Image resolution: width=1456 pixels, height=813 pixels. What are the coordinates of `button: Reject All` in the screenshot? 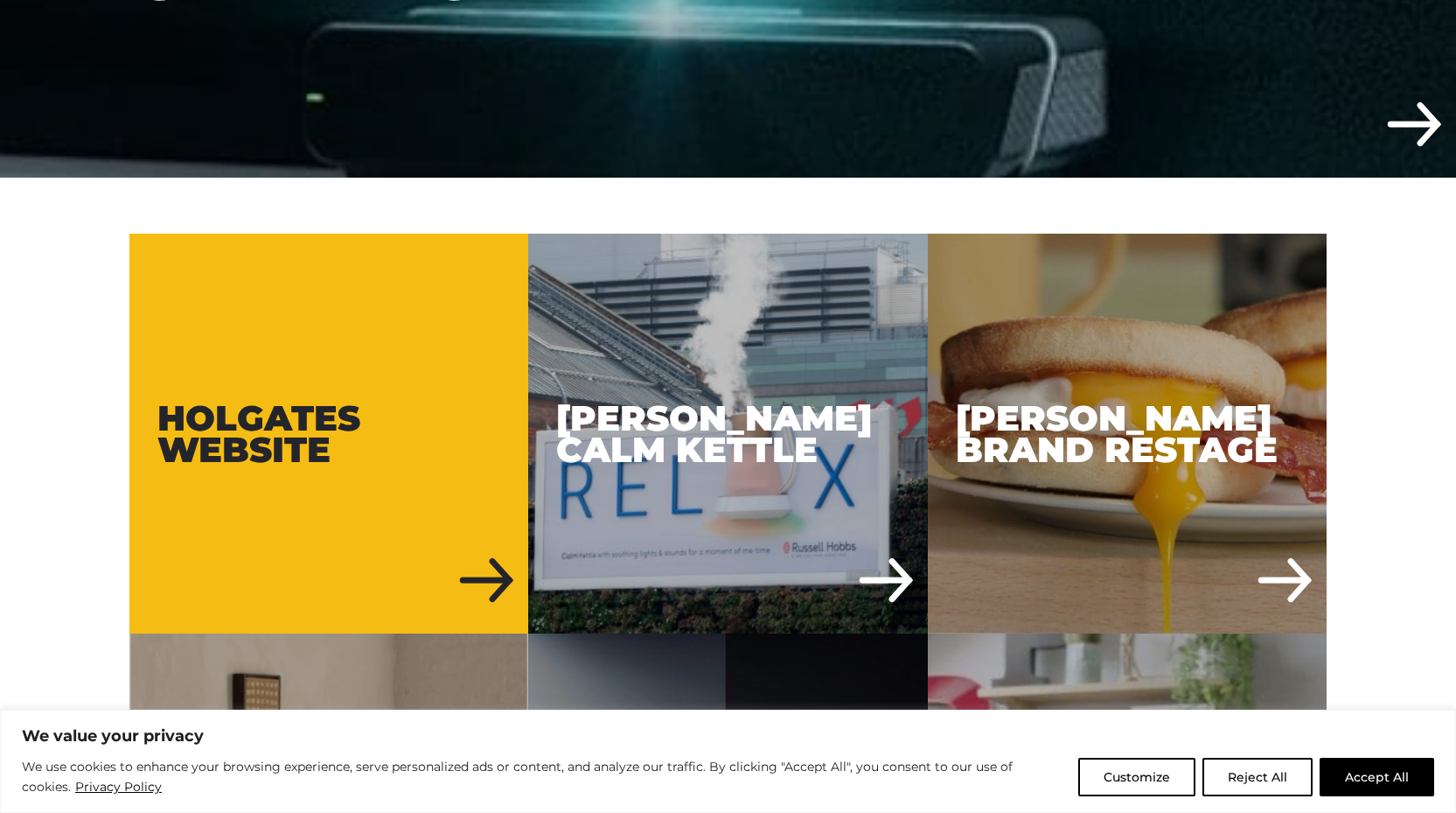 It's located at (1257, 777).